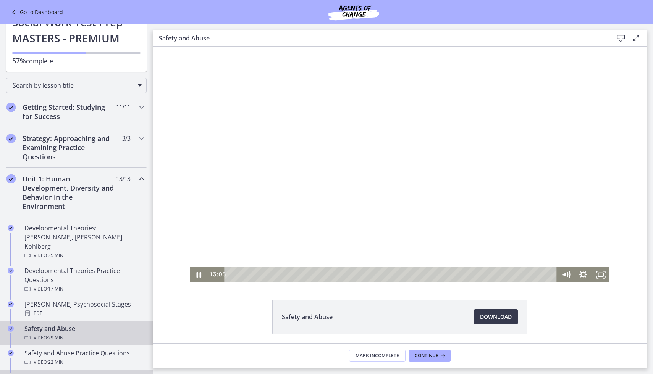 The width and height of the screenshot is (653, 374). Describe the element at coordinates (377, 356) in the screenshot. I see `button: Mark Incomplete` at that location.